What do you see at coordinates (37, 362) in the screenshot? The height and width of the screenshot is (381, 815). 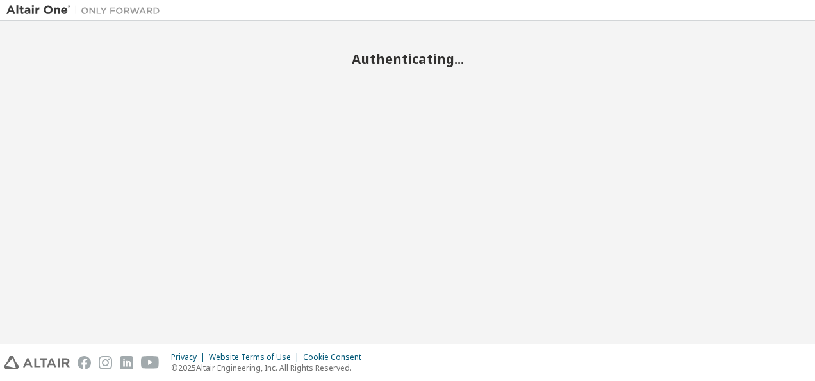 I see `img: altair_logo.svg` at bounding box center [37, 362].